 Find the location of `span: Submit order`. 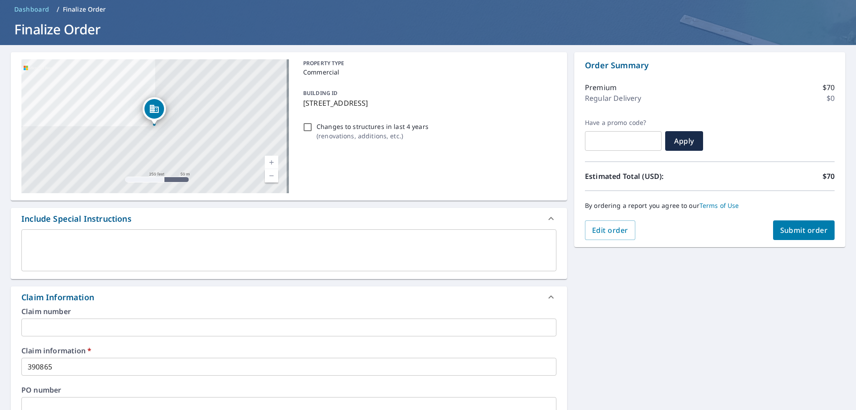

span: Submit order is located at coordinates (804, 230).